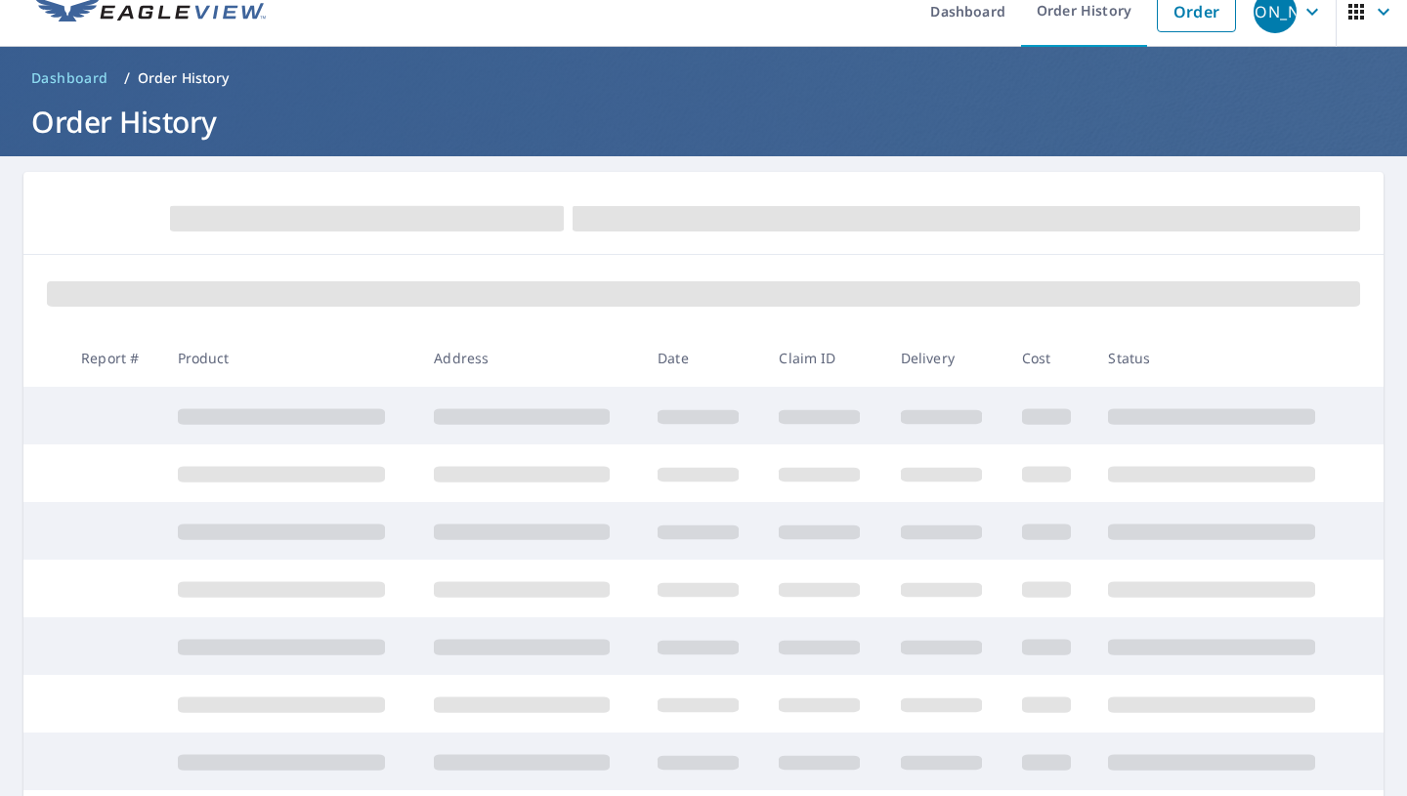 The height and width of the screenshot is (796, 1407). I want to click on th: Status, so click(1221, 358).